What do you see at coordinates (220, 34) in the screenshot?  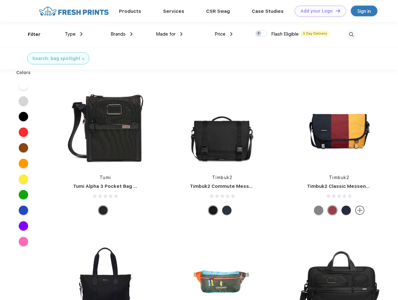 I see `span: Price` at bounding box center [220, 34].